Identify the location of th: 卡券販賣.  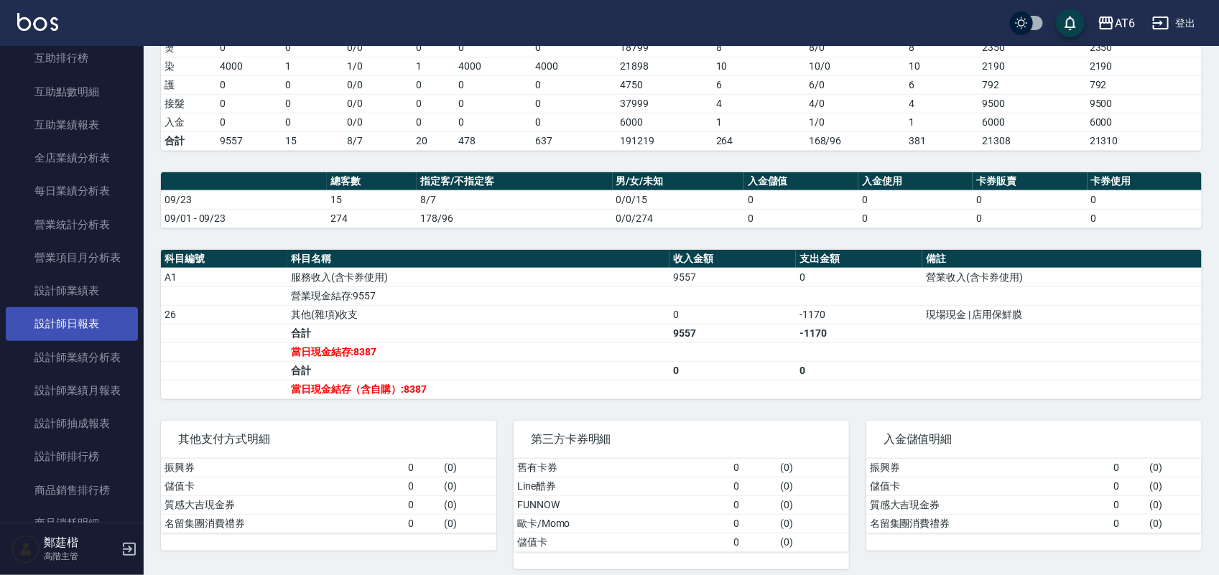
(1029, 182).